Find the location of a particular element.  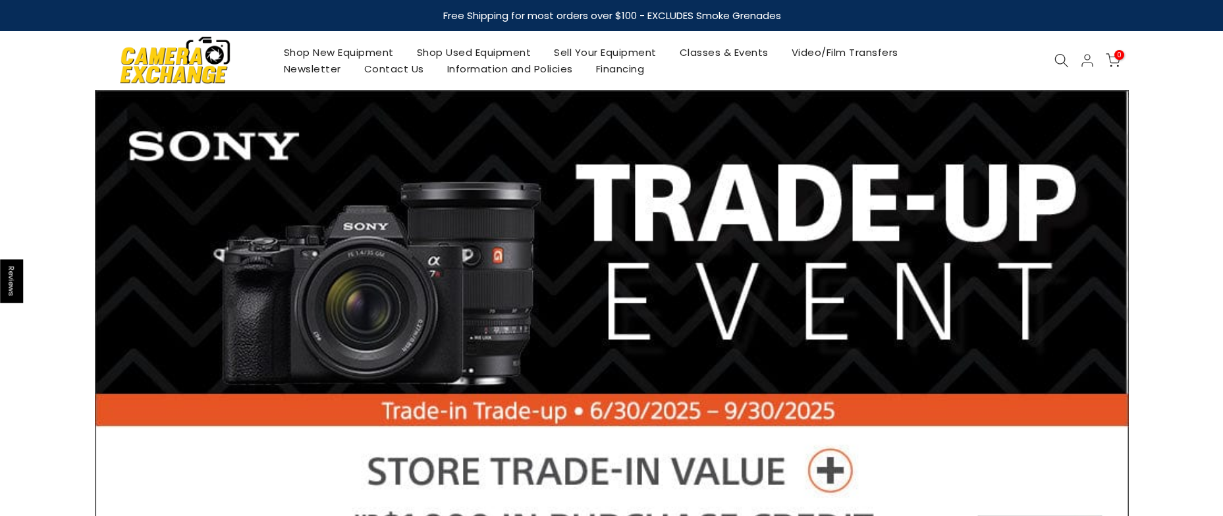

a: Video/Film Transfers is located at coordinates (844, 52).